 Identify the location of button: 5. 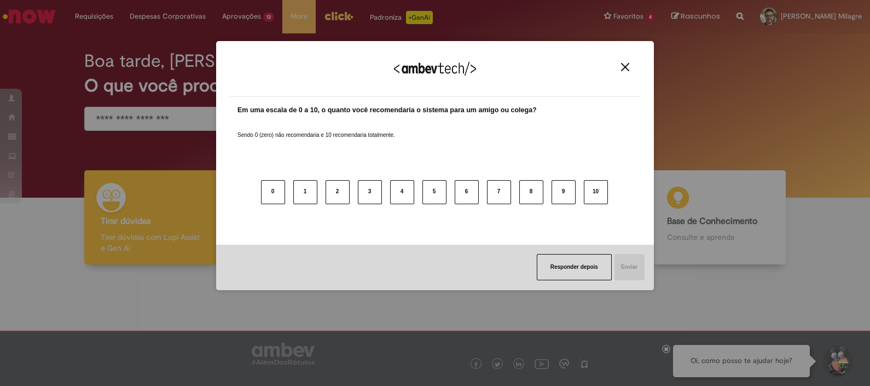
(435, 192).